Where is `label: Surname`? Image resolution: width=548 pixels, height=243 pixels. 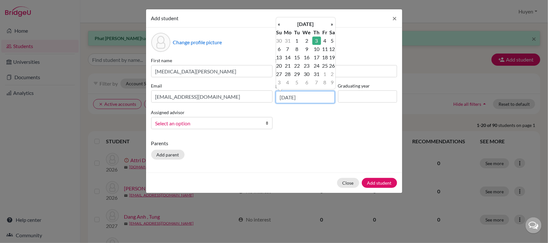 label: Surname is located at coordinates (336, 60).